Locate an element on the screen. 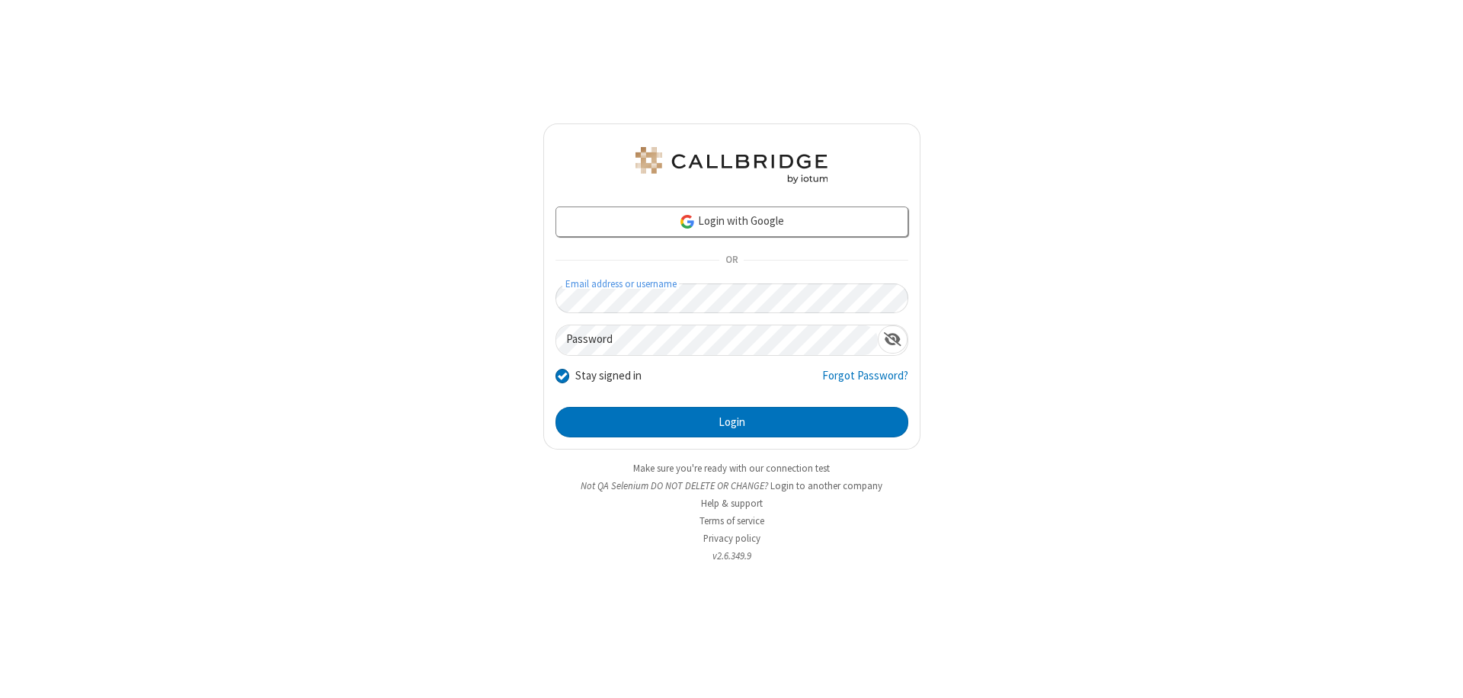 This screenshot has height=698, width=1463. button: Login is located at coordinates (731, 422).